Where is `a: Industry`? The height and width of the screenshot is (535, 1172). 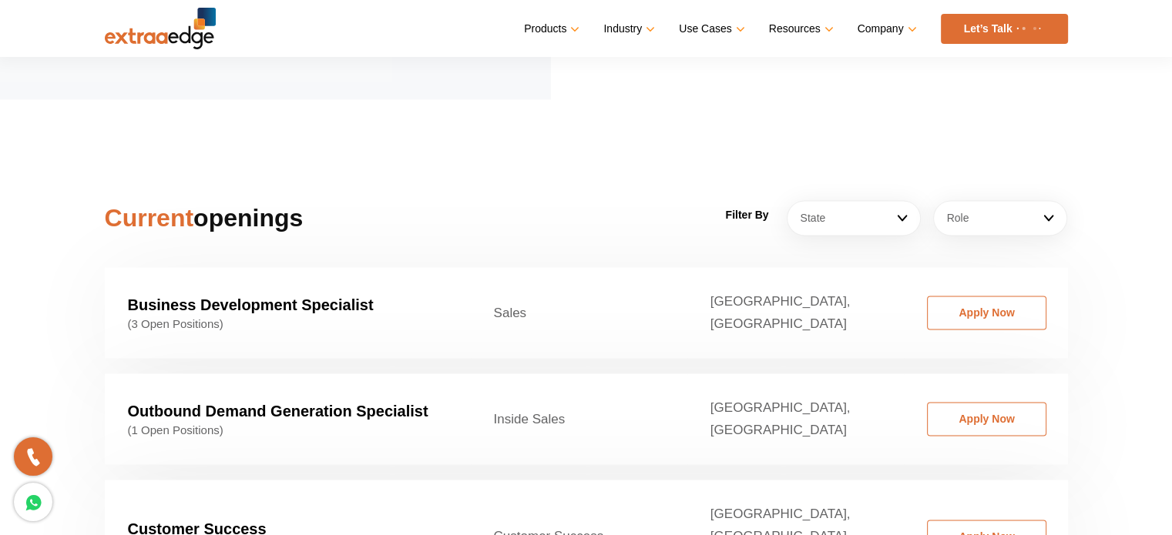 a: Industry is located at coordinates (627, 29).